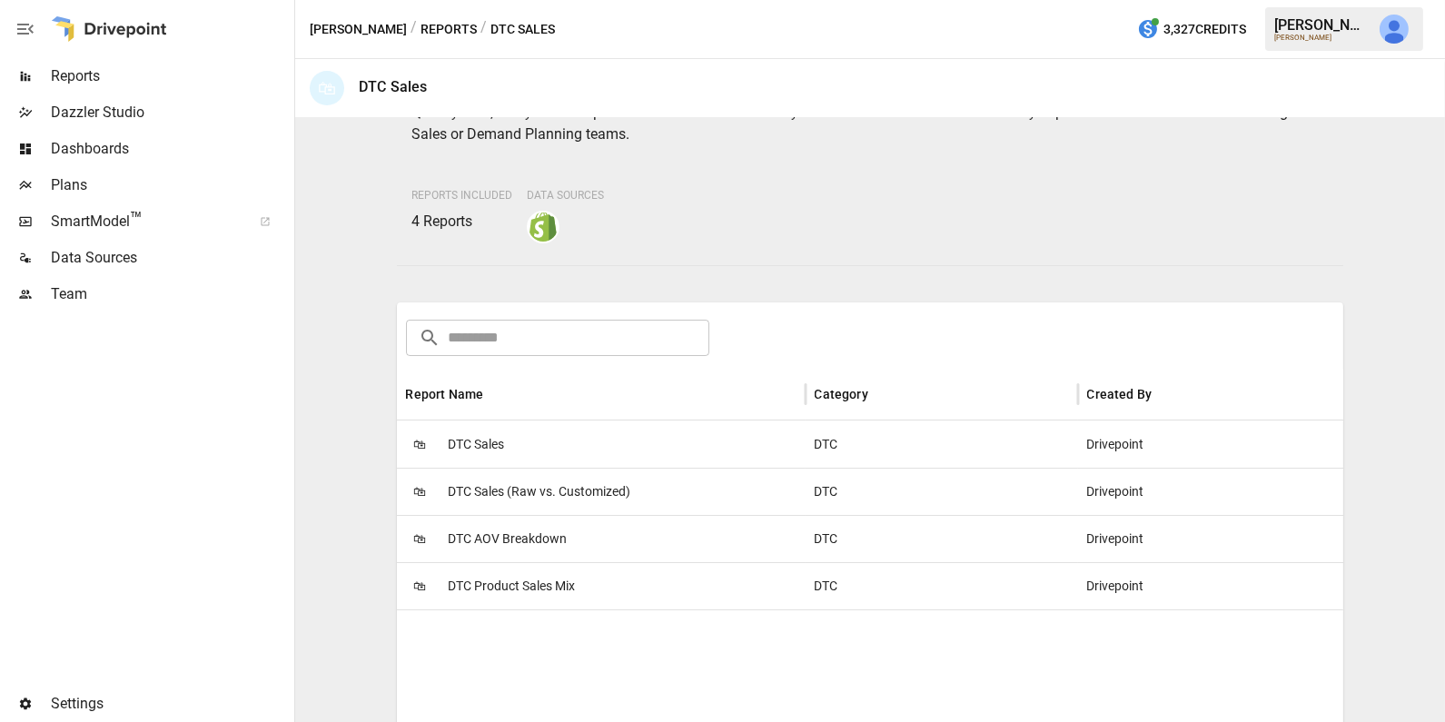 This screenshot has width=1445, height=722. What do you see at coordinates (476, 444) in the screenshot?
I see `span: DTC Sales` at bounding box center [476, 444].